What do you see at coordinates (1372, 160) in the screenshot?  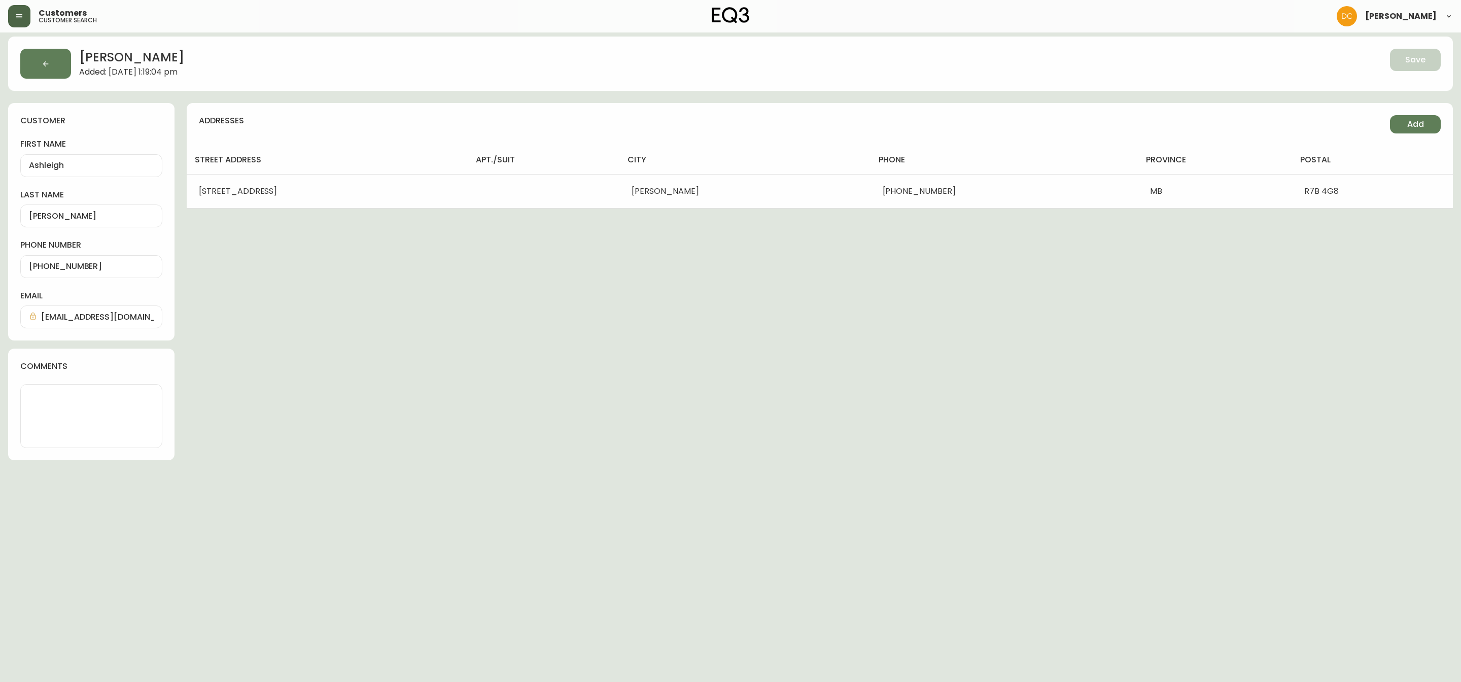 I see `h4: postal` at bounding box center [1372, 160].